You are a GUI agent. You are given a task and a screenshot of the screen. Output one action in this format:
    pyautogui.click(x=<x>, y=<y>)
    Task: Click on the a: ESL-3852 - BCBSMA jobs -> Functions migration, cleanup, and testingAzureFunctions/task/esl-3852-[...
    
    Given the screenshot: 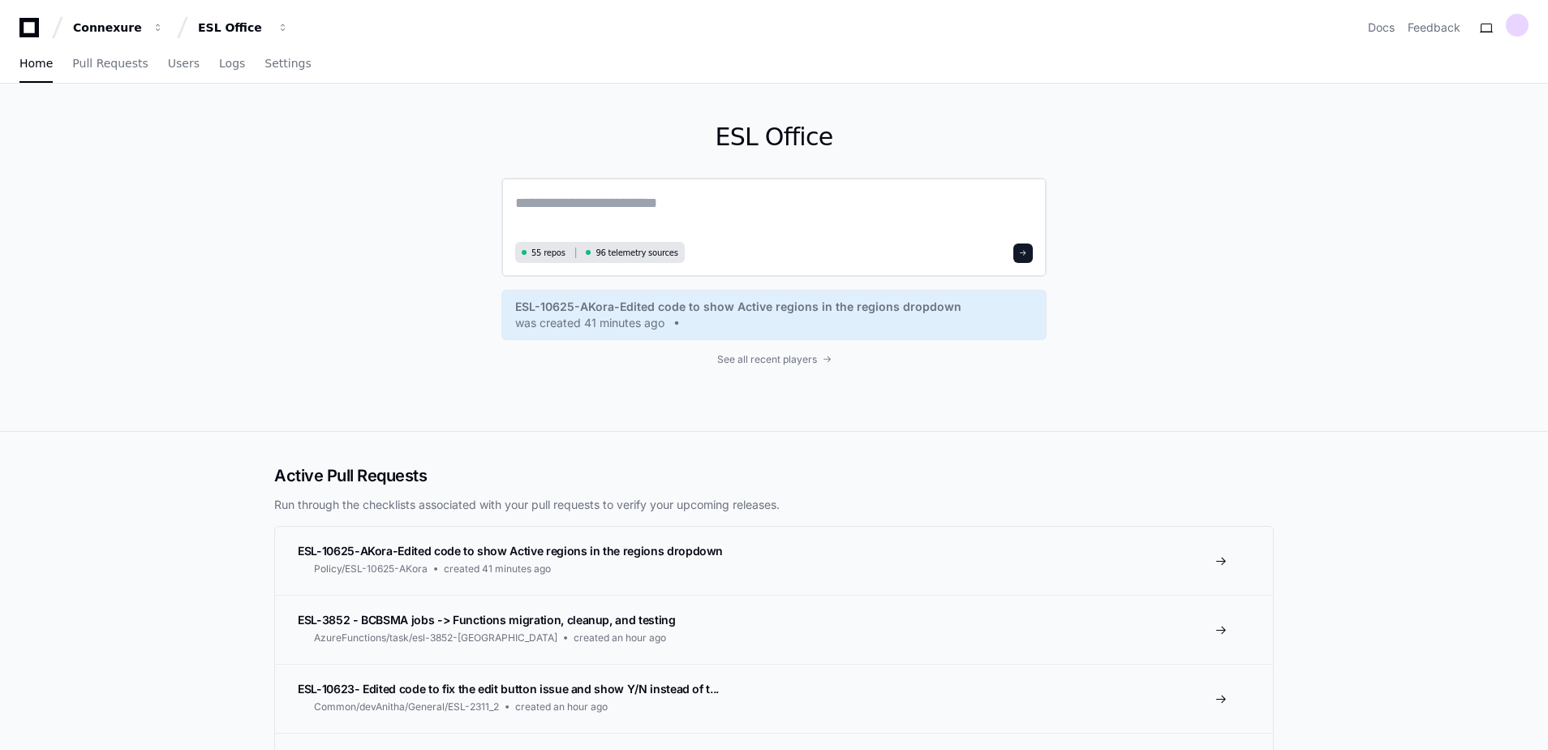 What is the action you would take?
    pyautogui.click(x=774, y=629)
    